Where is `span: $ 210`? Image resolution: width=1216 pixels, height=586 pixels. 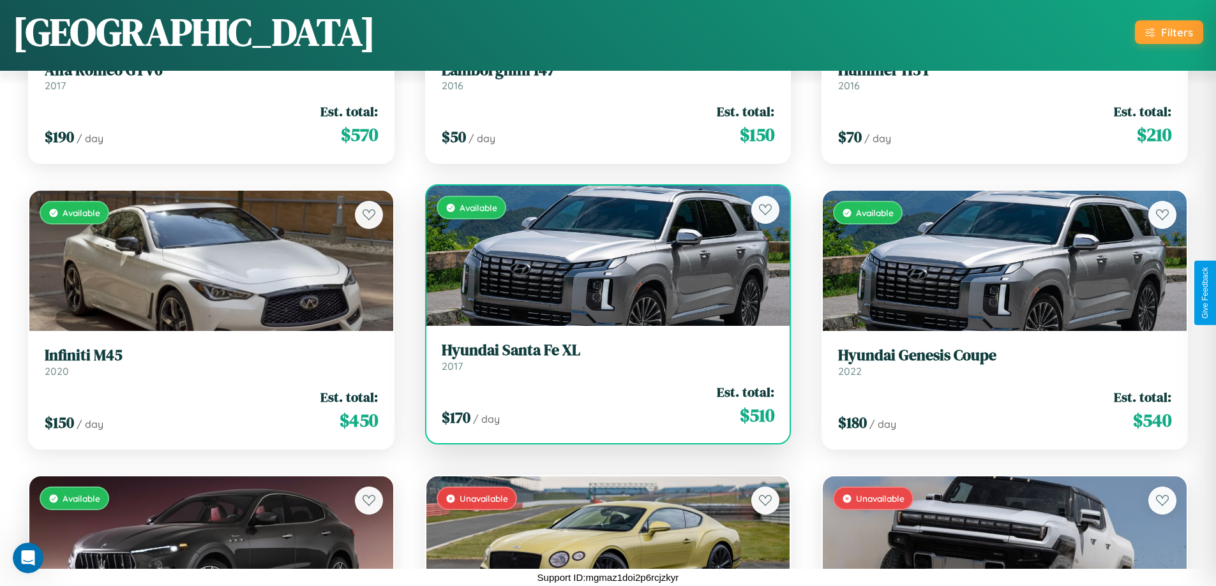 span: $ 210 is located at coordinates (1154, 135).